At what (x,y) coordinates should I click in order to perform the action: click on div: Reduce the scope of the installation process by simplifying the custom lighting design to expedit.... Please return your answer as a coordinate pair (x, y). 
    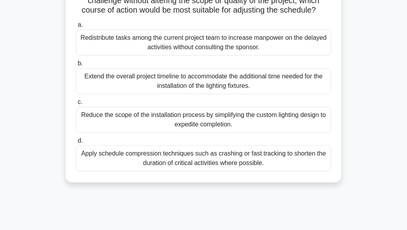
    Looking at the image, I should click on (203, 120).